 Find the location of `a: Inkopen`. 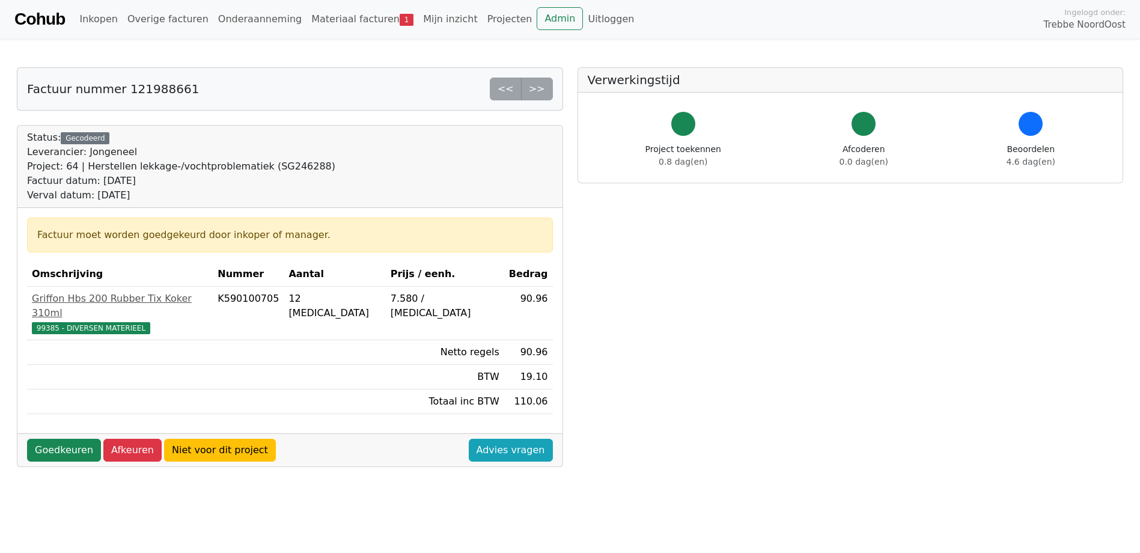

a: Inkopen is located at coordinates (98, 19).